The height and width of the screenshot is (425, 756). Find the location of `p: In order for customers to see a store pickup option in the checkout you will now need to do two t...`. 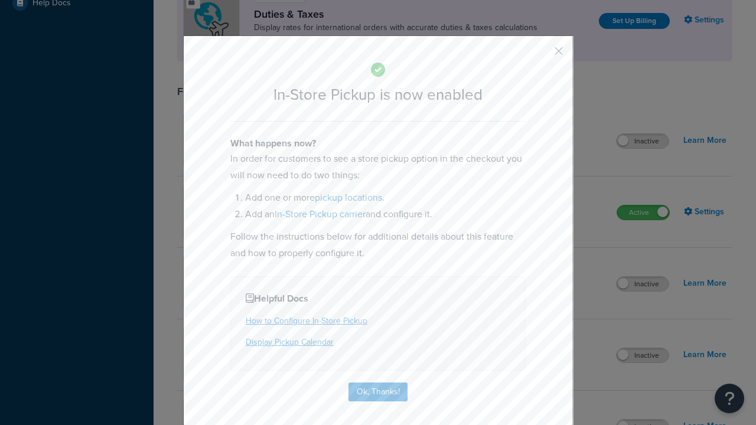

p: In order for customers to see a store pickup option in the checkout you will now need to do two t... is located at coordinates (378, 167).